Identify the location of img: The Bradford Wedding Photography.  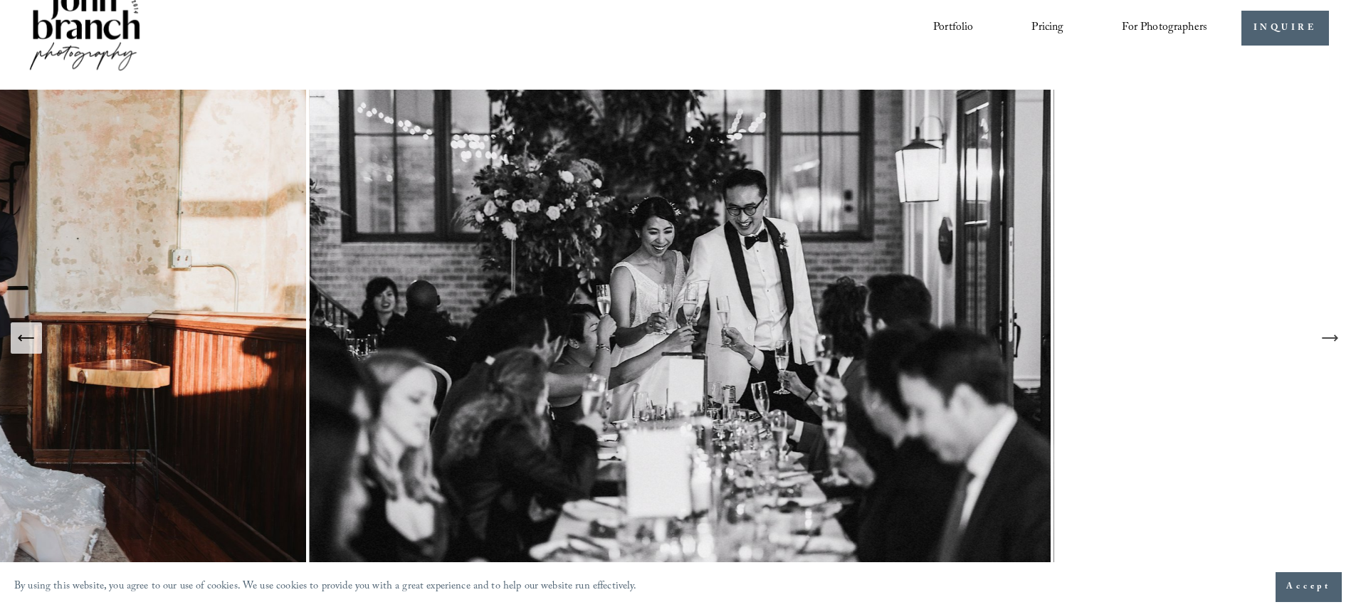
(682, 337).